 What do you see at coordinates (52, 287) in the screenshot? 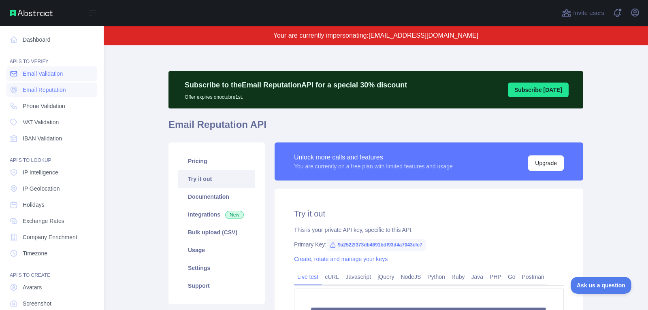
I see `a: Avatars` at bounding box center [52, 287].